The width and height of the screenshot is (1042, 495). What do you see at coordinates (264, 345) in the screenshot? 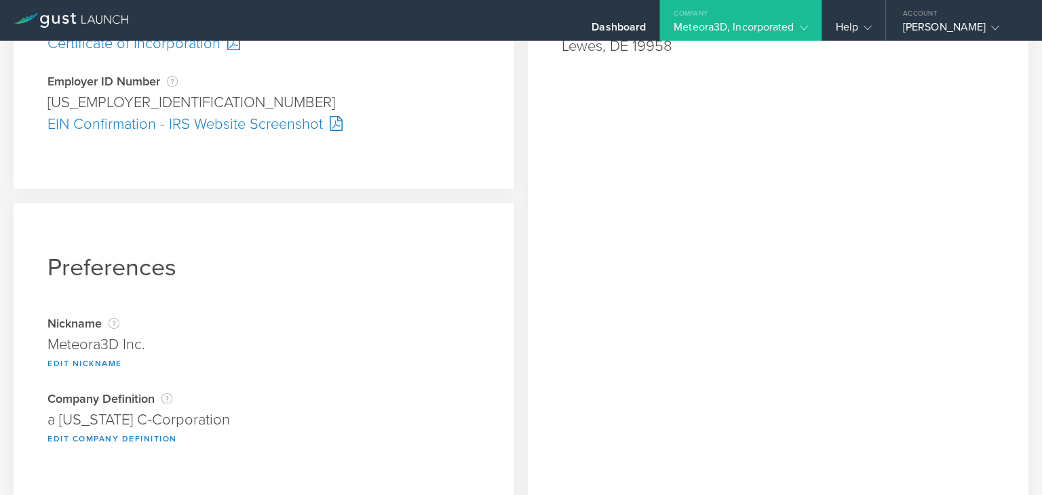
I see `div: Meteora3D Inc.` at bounding box center [264, 345].